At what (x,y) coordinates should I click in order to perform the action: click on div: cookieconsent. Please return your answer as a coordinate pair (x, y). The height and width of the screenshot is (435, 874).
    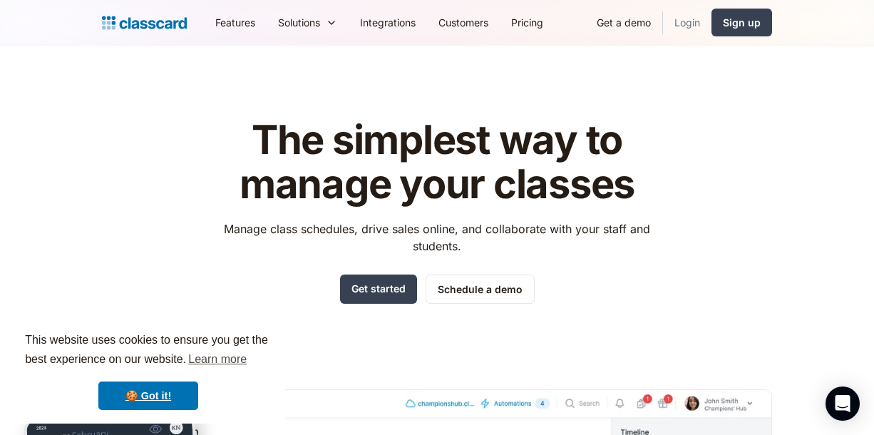
    Looking at the image, I should click on (148, 371).